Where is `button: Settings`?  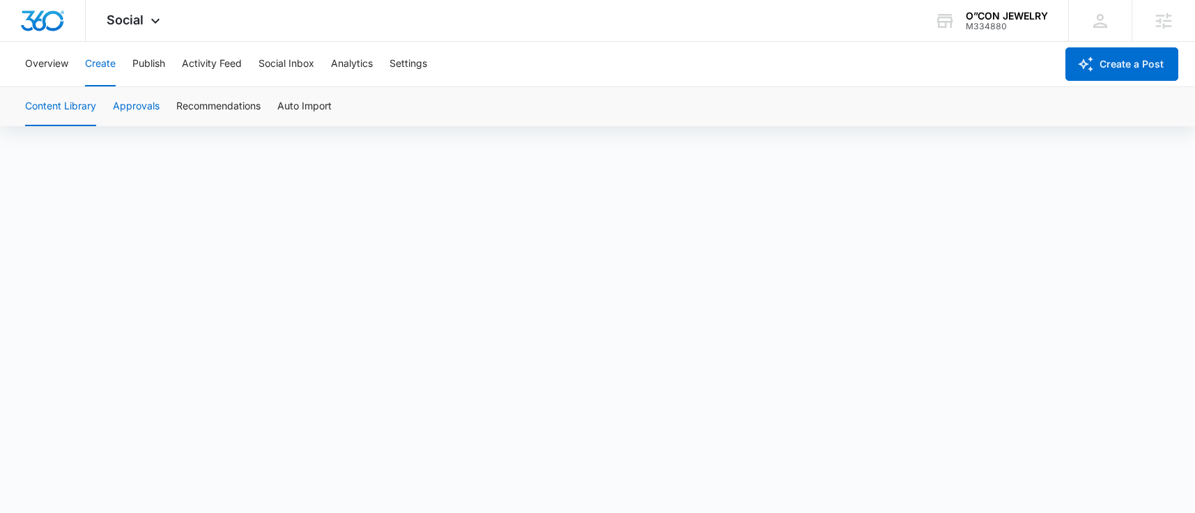
button: Settings is located at coordinates (408, 64).